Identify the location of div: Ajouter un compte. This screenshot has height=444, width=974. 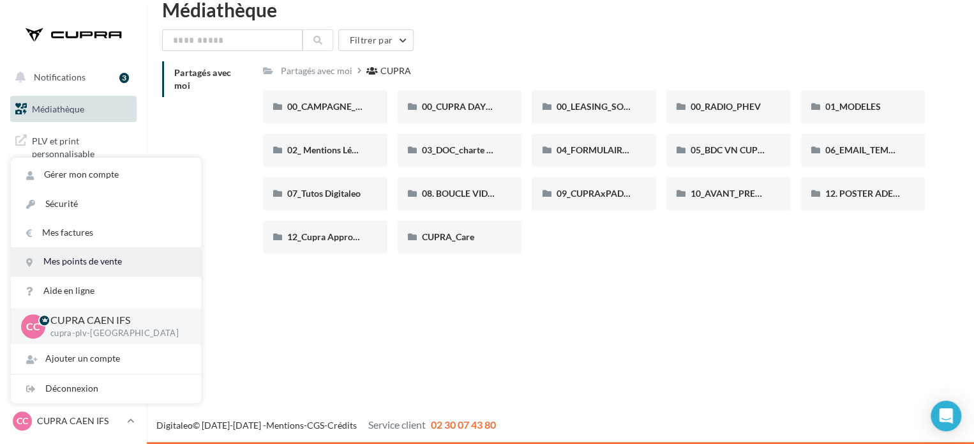
(106, 358).